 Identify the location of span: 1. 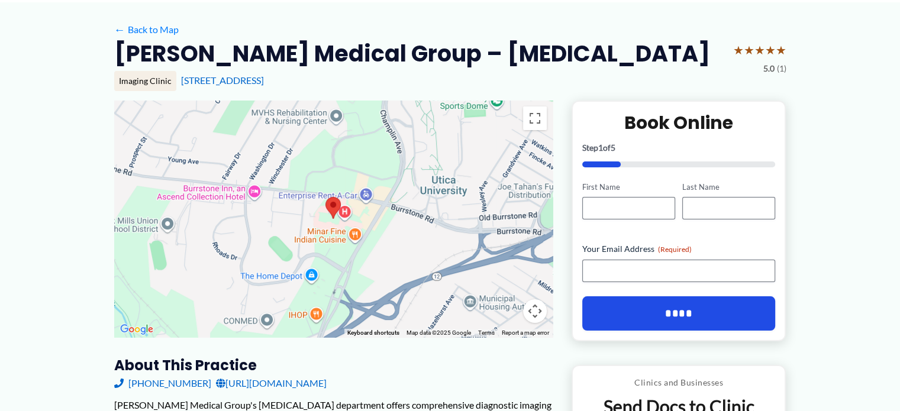
(601, 147).